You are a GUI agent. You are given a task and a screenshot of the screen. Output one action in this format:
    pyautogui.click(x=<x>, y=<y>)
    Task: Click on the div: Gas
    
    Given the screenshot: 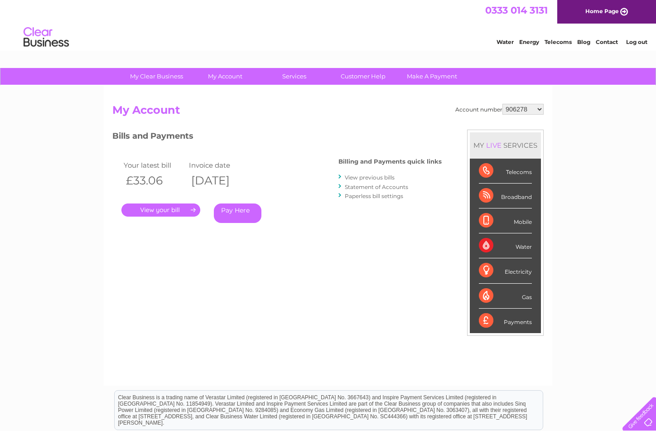 What is the action you would take?
    pyautogui.click(x=505, y=296)
    